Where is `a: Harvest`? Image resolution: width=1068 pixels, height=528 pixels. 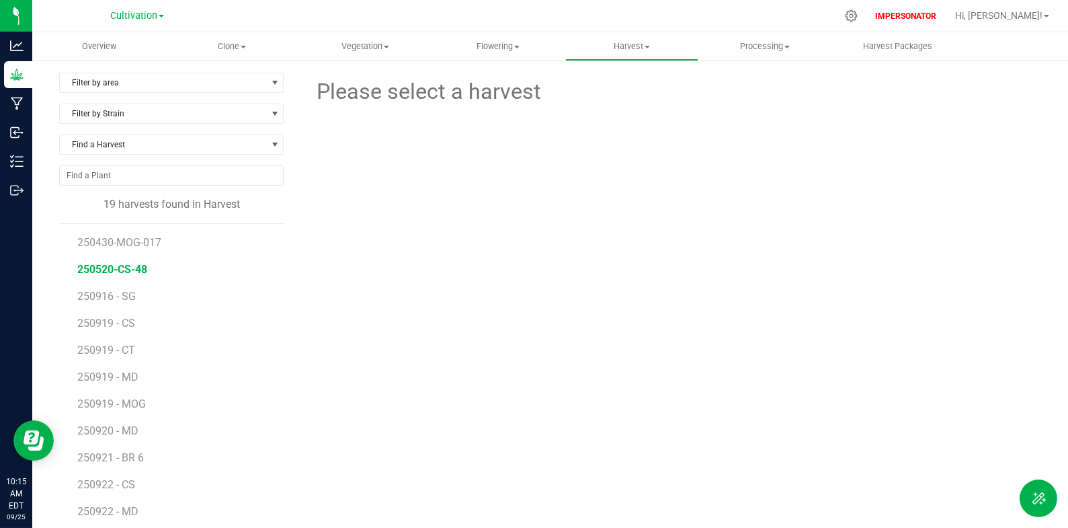
a: Harvest is located at coordinates (632, 46).